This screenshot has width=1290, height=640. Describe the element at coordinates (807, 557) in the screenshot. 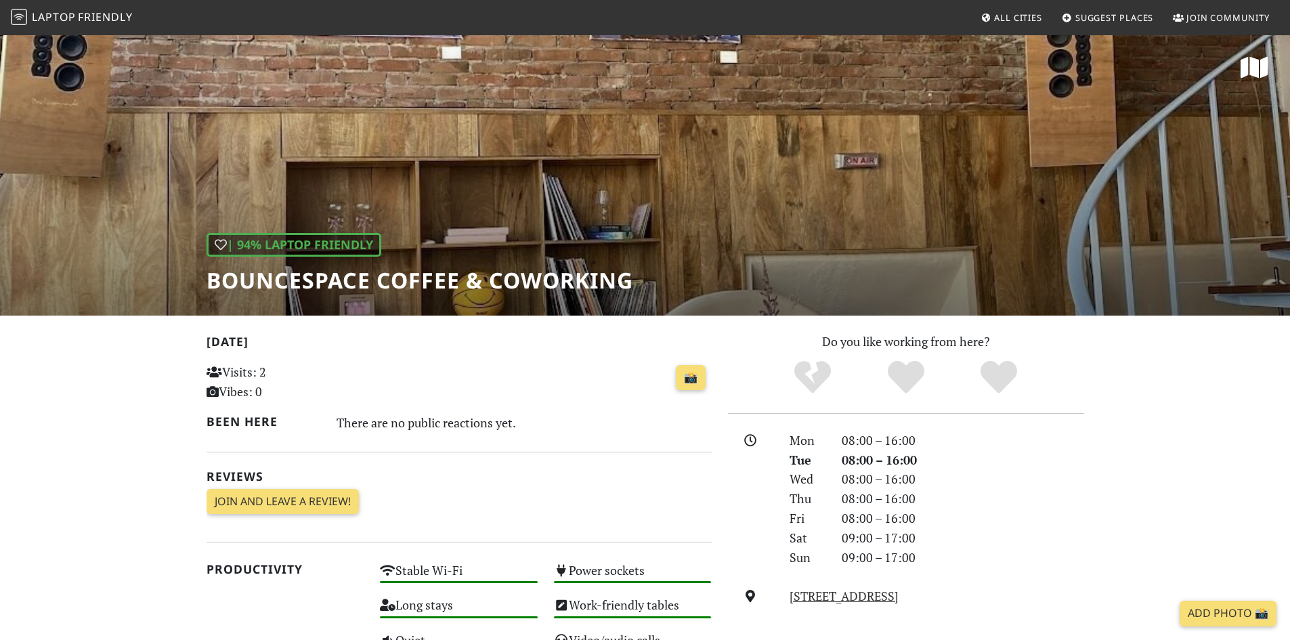

I see `div: Sun` at that location.